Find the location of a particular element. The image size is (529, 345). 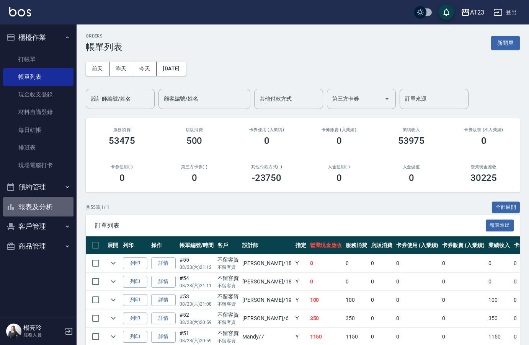

h3: 服務消費 is located at coordinates (122, 130).